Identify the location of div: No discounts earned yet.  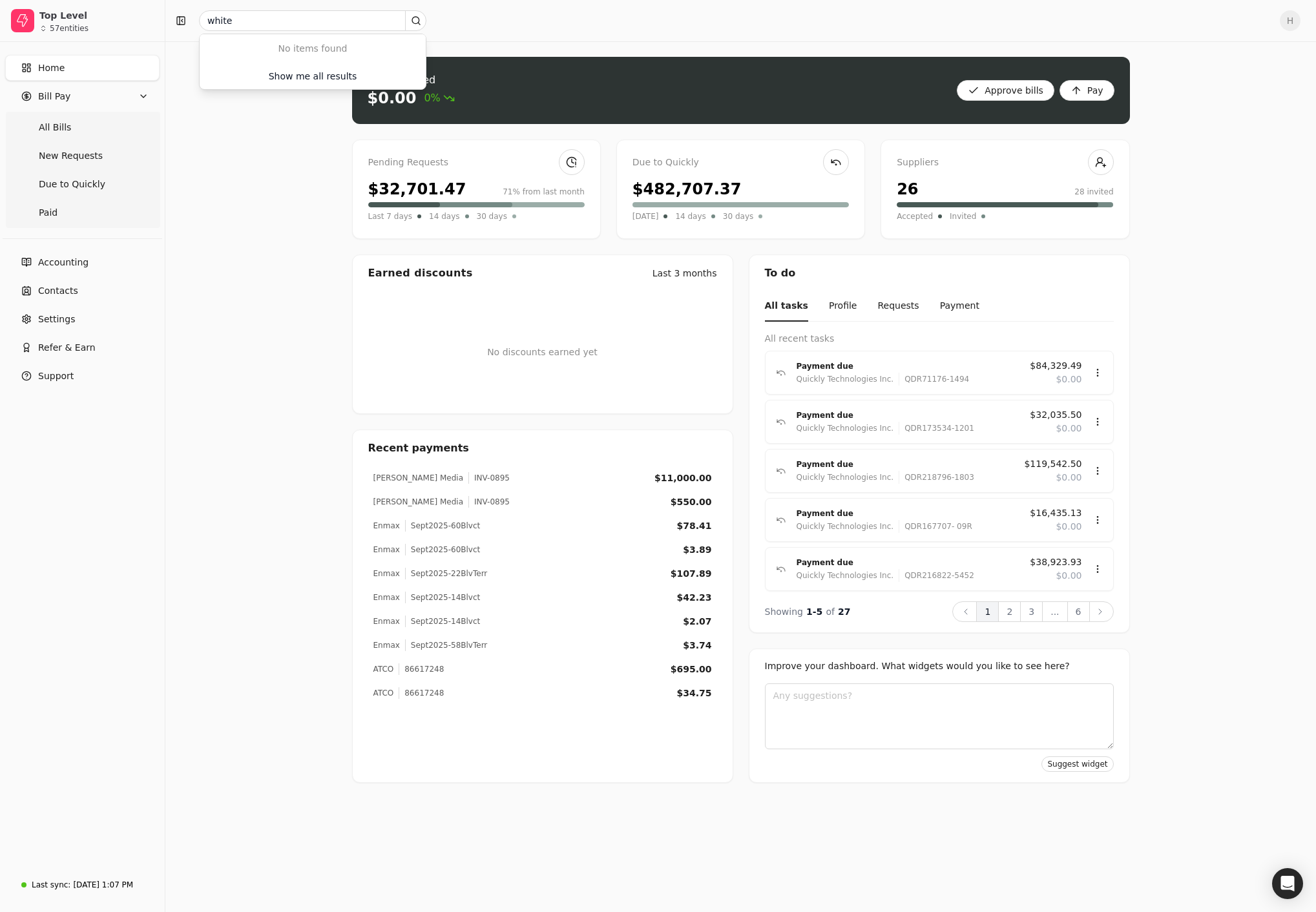
(542, 352).